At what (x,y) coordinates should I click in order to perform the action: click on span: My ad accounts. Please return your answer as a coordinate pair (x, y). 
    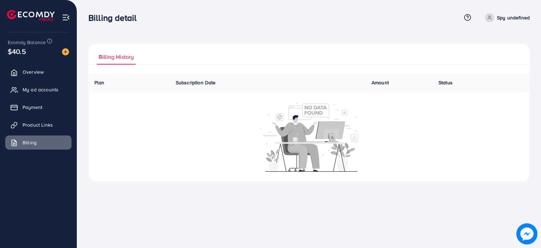
    Looking at the image, I should click on (41, 90).